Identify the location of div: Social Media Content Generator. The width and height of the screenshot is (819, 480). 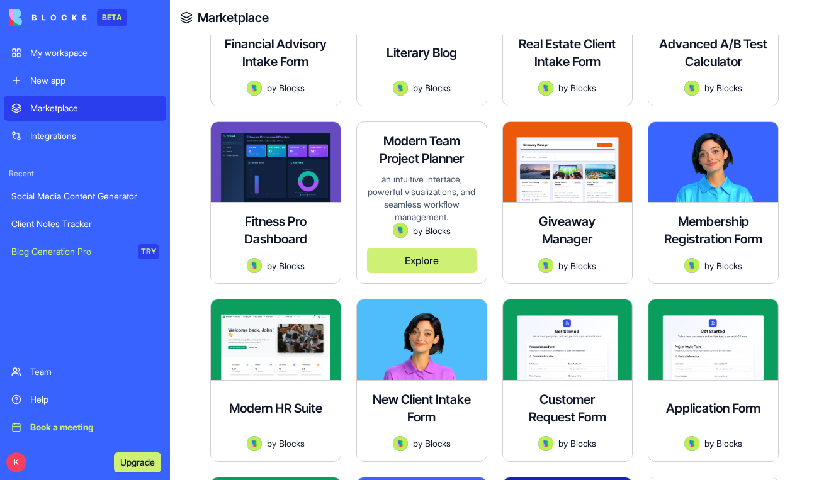
(85, 196).